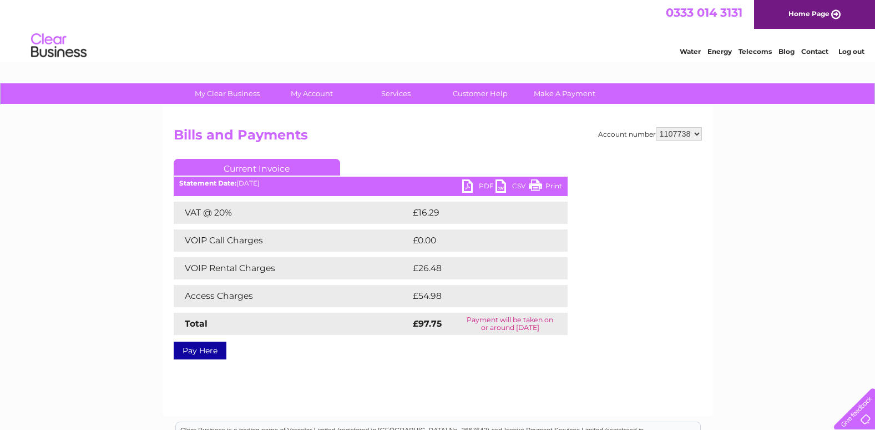 The image size is (875, 430). I want to click on a: Pay Here, so click(200, 350).